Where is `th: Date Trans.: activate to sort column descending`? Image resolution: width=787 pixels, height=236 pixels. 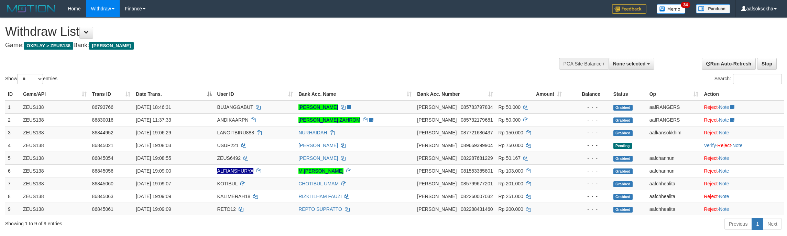 th: Date Trans.: activate to sort column descending is located at coordinates (174, 94).